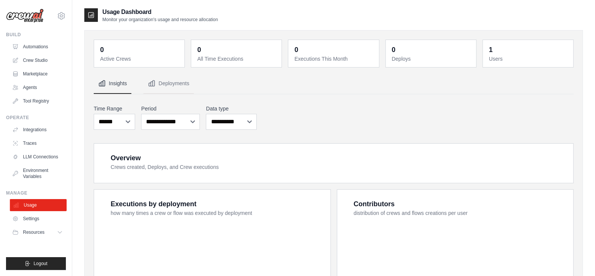 The image size is (595, 276). I want to click on span: Resources, so click(33, 232).